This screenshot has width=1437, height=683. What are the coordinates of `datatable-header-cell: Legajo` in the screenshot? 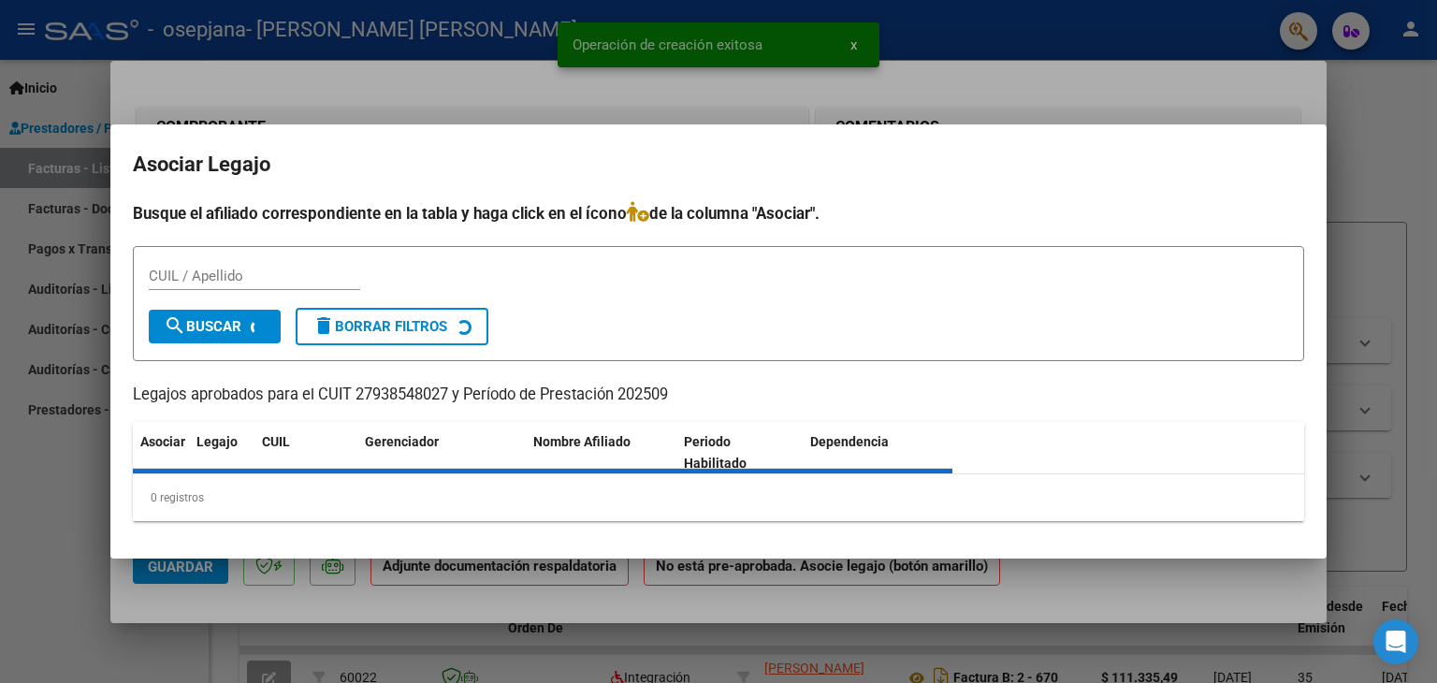 It's located at (222, 453).